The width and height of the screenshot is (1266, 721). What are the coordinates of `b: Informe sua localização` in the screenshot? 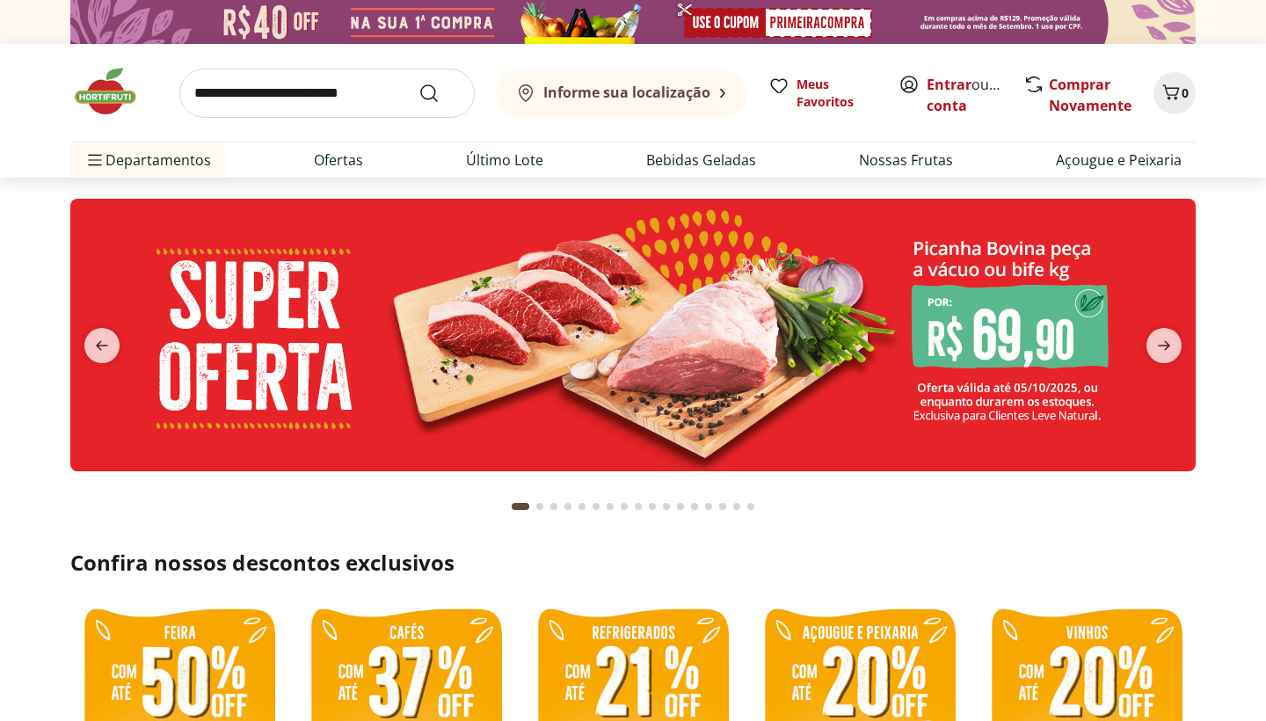 It's located at (627, 92).